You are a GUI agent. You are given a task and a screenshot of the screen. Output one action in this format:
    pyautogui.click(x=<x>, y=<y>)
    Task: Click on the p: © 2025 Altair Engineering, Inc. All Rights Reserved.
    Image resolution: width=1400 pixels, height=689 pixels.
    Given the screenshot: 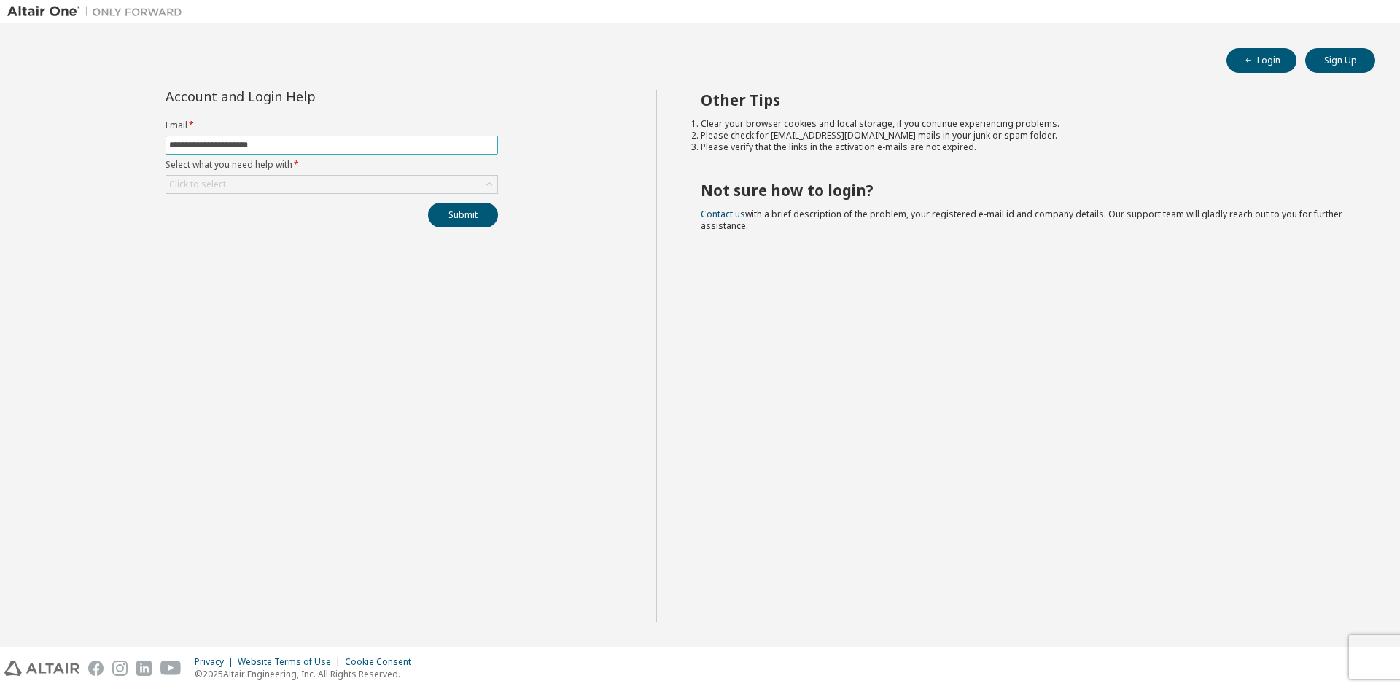 What is the action you would take?
    pyautogui.click(x=307, y=674)
    